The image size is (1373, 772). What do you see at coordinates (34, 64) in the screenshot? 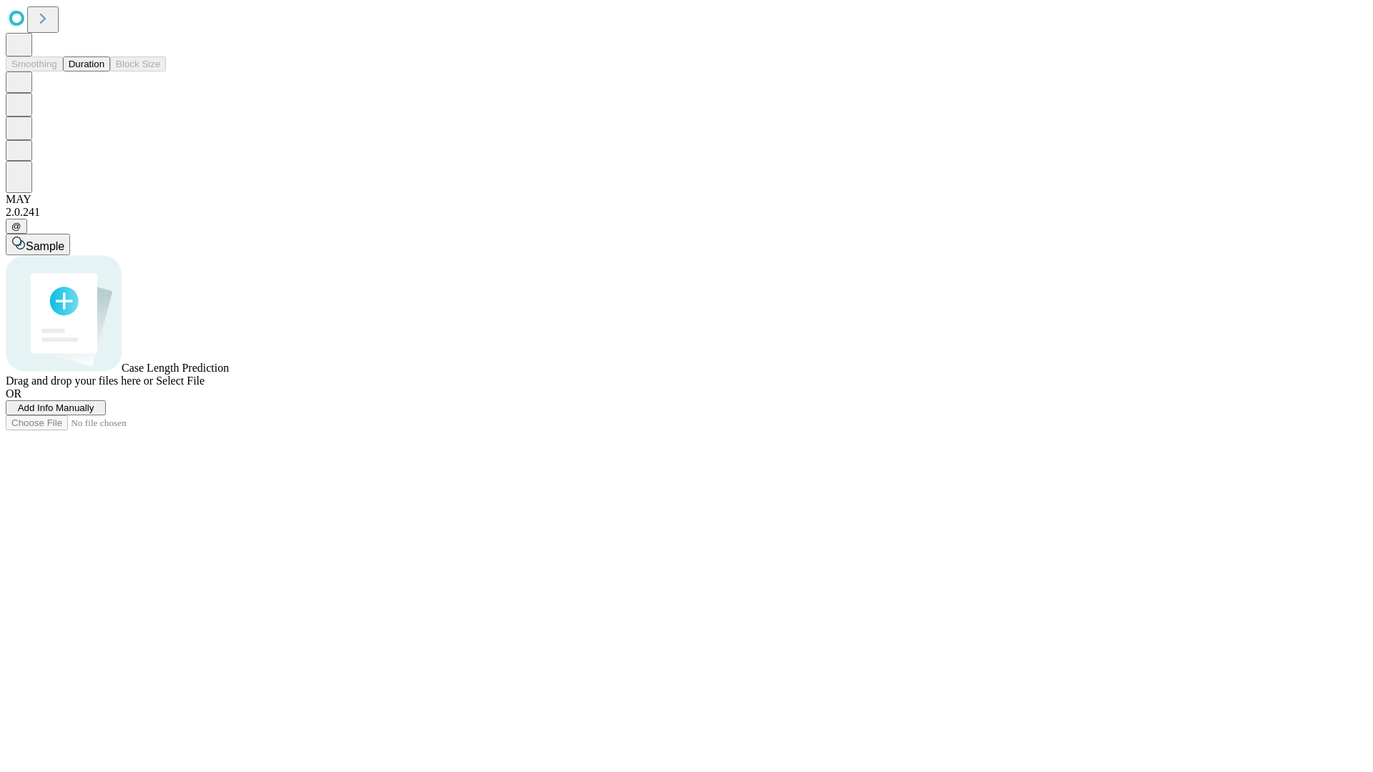
I see `button: Smoothing` at bounding box center [34, 64].